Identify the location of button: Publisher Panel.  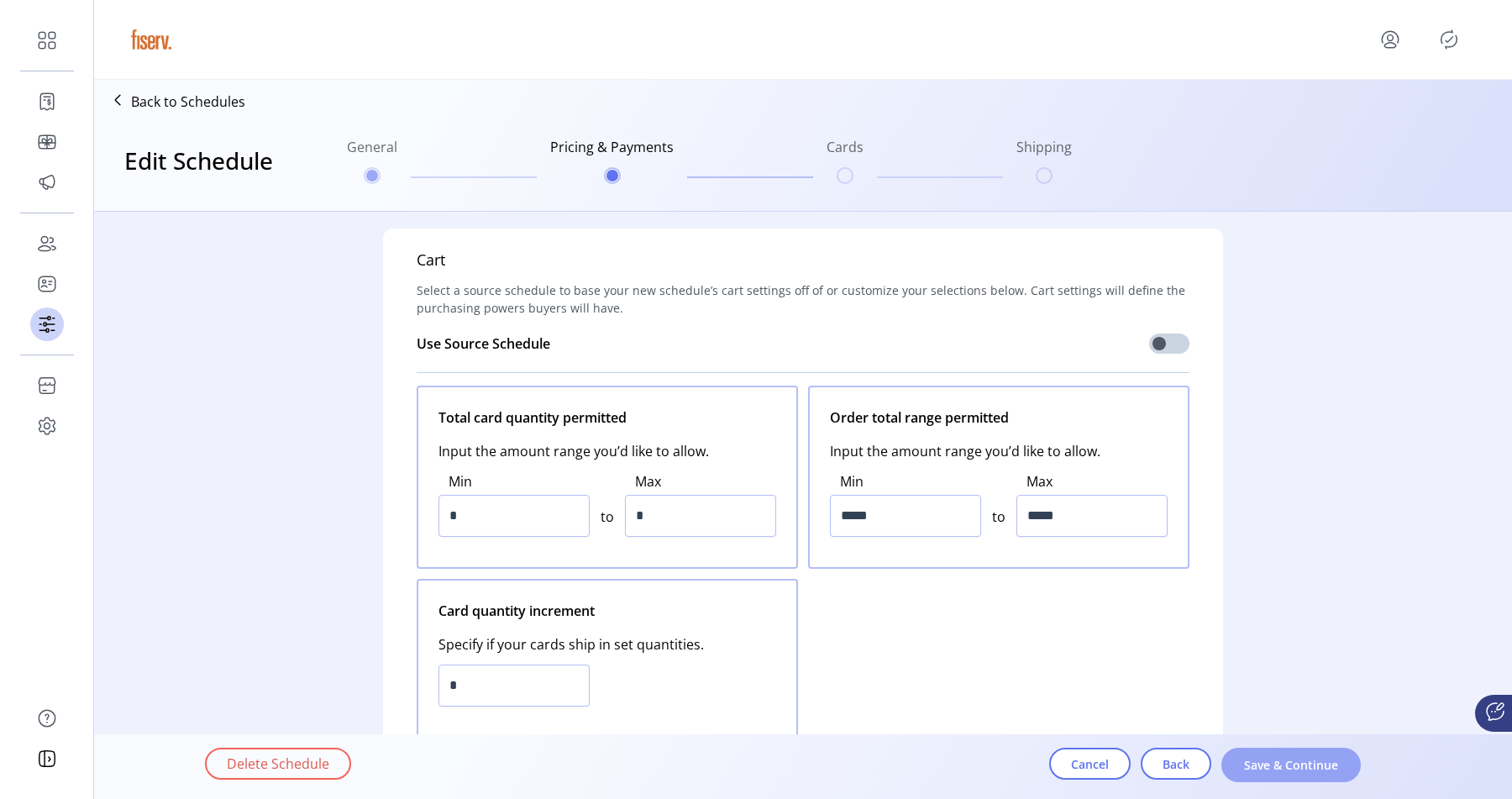
(1449, 40).